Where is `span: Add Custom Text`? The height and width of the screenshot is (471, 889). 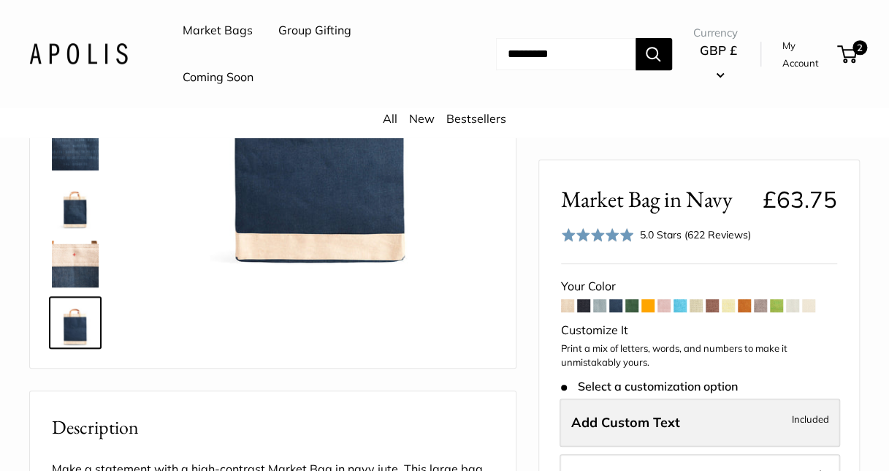 span: Add Custom Text is located at coordinates (626, 422).